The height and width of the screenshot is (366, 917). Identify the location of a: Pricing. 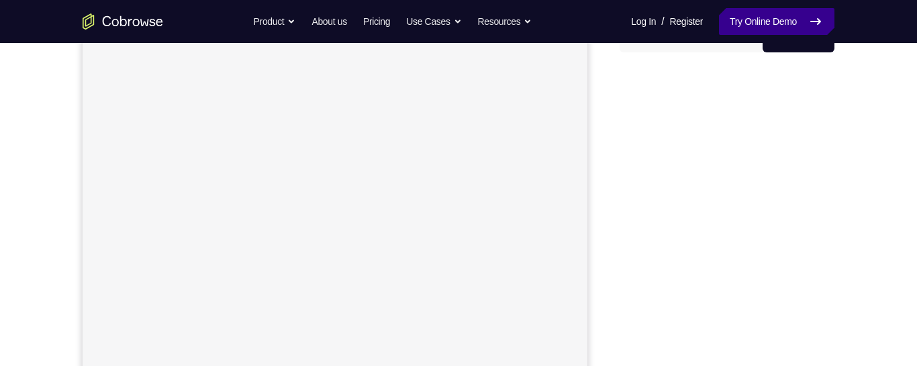
(377, 21).